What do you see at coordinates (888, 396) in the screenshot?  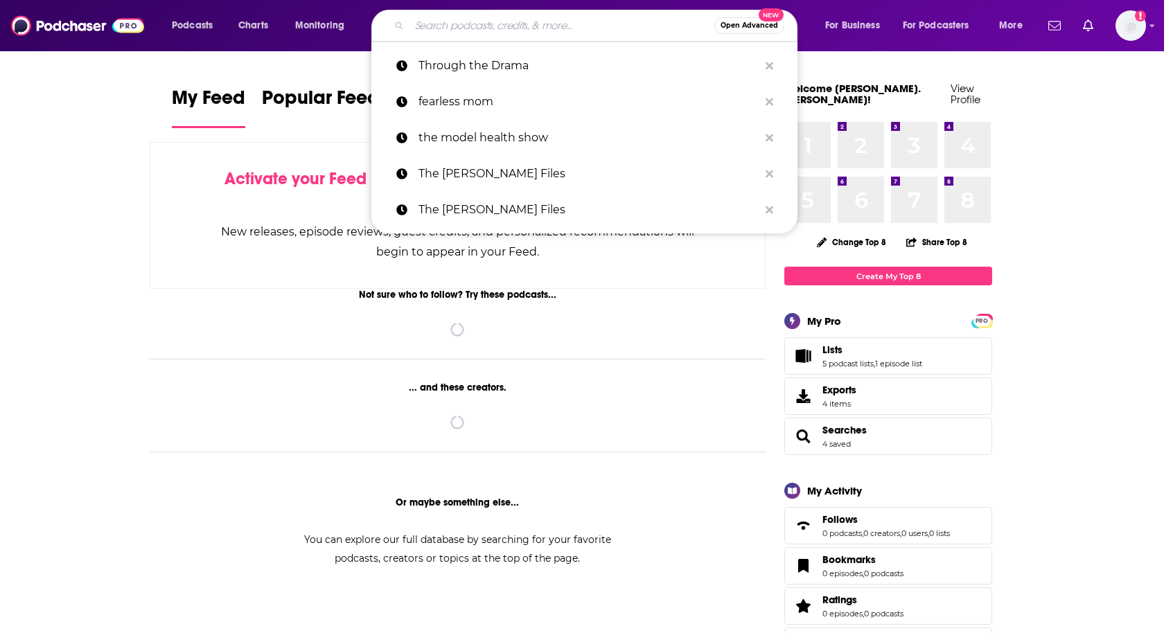 I see `a: Exports` at bounding box center [888, 396].